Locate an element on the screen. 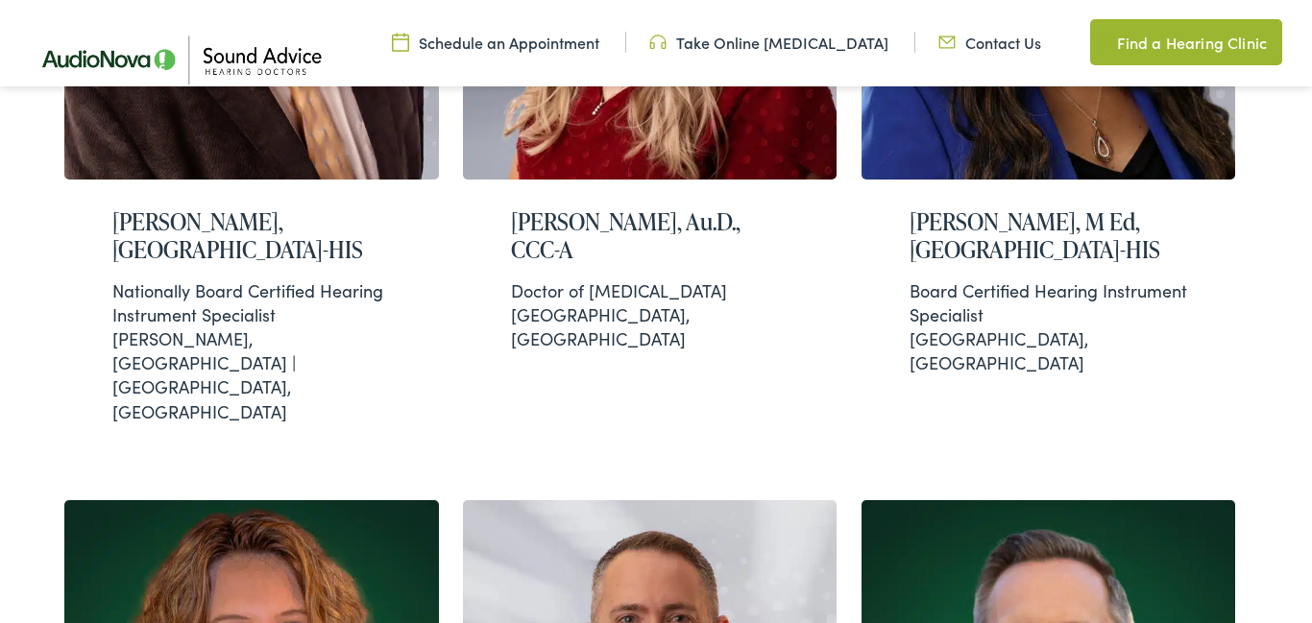 Image resolution: width=1312 pixels, height=623 pixels. img: Calendar icon in a unique green color, symbolizing scheduling or date-related features. is located at coordinates (401, 42).